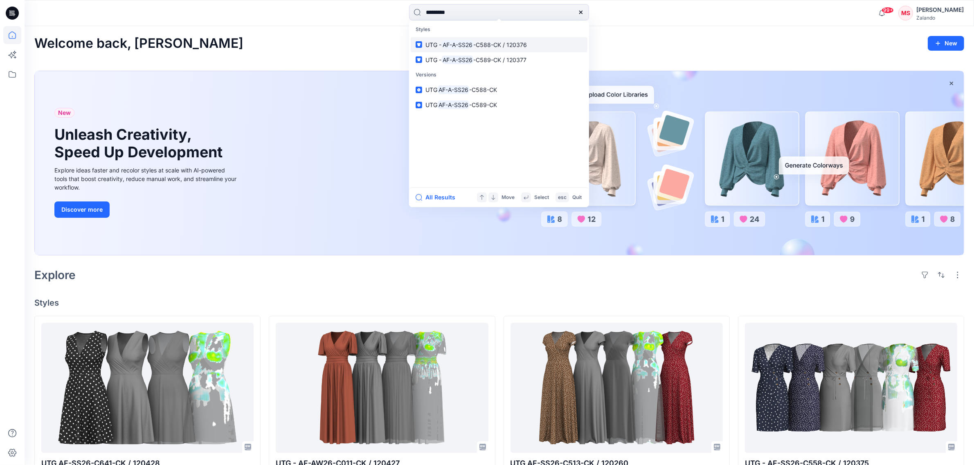 The image size is (974, 465). What do you see at coordinates (499, 90) in the screenshot?
I see `a: UTGAF-A-SS26-C588-CK` at bounding box center [499, 90].